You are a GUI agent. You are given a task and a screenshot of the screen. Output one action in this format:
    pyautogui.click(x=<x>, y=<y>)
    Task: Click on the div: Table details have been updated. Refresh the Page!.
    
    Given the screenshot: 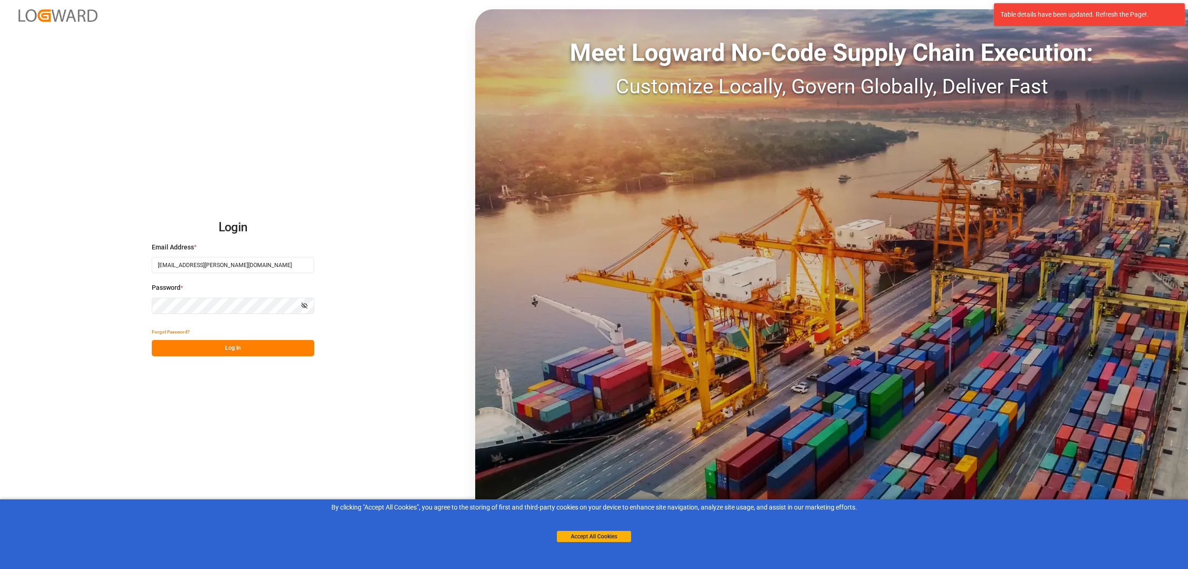 What is the action you would take?
    pyautogui.click(x=1086, y=14)
    